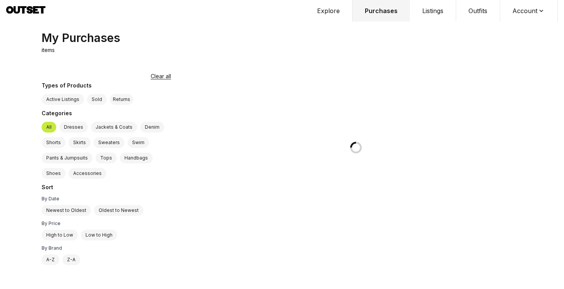 The width and height of the screenshot is (564, 289). I want to click on label: Tops, so click(106, 158).